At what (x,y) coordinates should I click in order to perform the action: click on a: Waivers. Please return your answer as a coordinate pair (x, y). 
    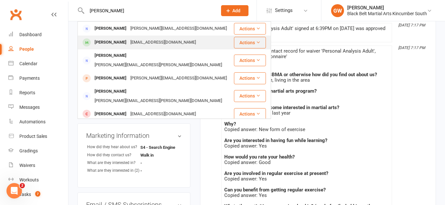
    Looking at the image, I should click on (38, 165).